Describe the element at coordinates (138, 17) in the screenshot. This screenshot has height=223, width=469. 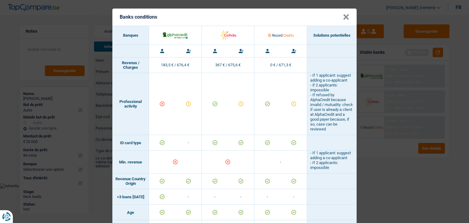
I see `h5: Banks conditions` at that location.